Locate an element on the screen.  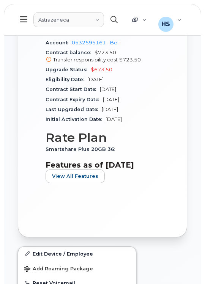
span: Contract balance is located at coordinates (70, 52).